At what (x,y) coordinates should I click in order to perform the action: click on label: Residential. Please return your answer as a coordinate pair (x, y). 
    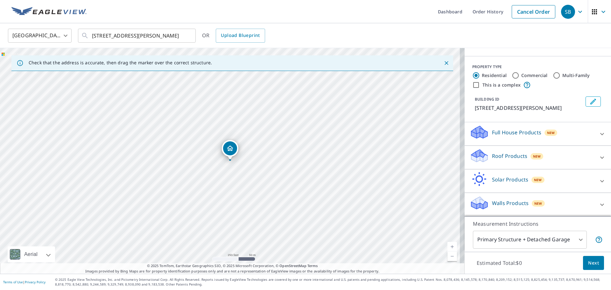
    Looking at the image, I should click on (494, 75).